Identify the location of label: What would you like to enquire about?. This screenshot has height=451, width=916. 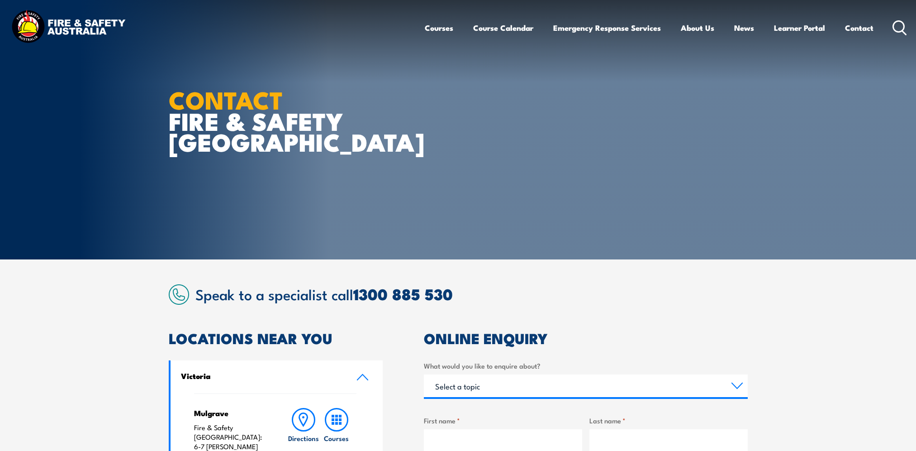
(586, 365).